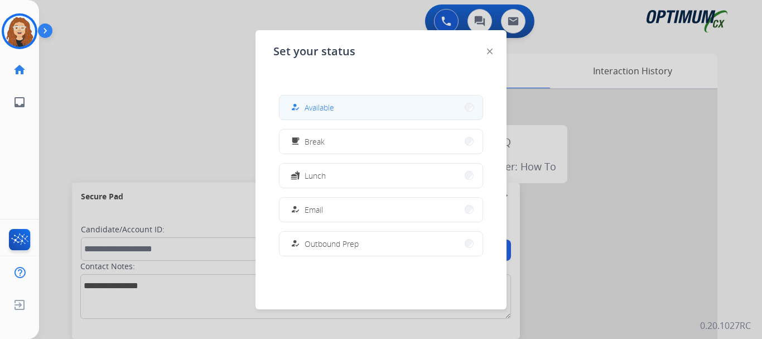  Describe the element at coordinates (381, 141) in the screenshot. I see `button: Break` at that location.